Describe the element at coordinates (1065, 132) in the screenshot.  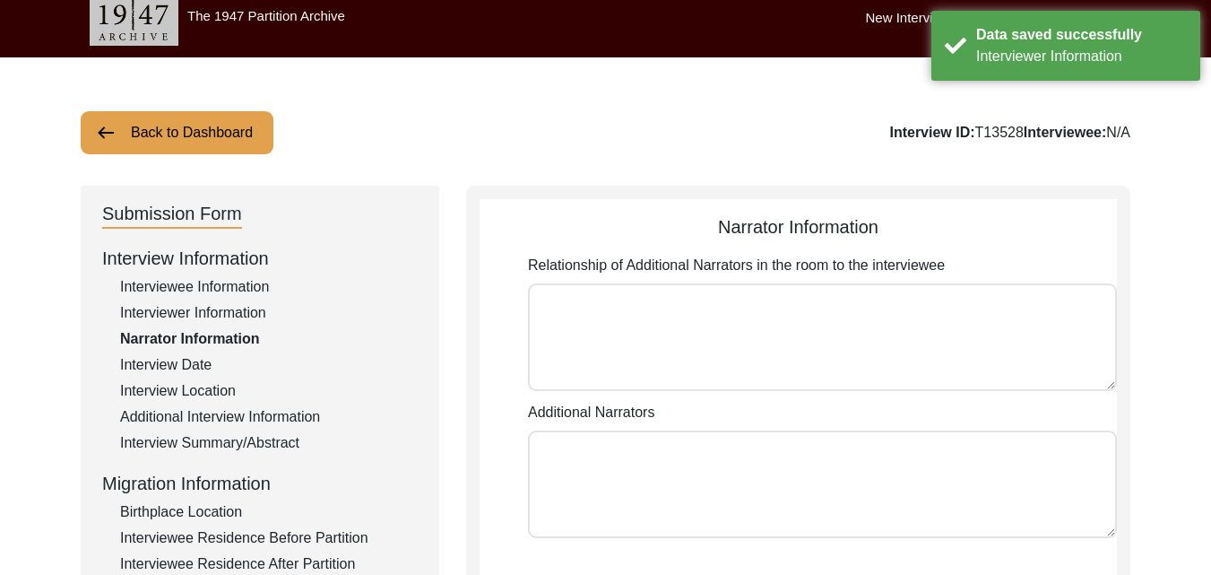
I see `b: Interviewee:` at that location.